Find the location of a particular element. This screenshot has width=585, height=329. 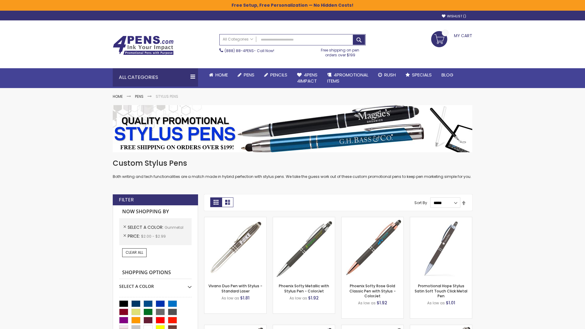

span: Gunmetal is located at coordinates (174, 227).